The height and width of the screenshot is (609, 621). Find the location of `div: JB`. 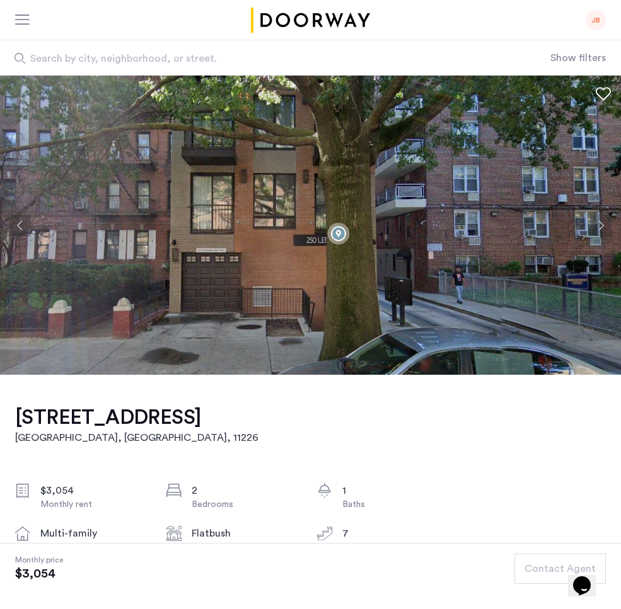

div: JB is located at coordinates (595, 20).